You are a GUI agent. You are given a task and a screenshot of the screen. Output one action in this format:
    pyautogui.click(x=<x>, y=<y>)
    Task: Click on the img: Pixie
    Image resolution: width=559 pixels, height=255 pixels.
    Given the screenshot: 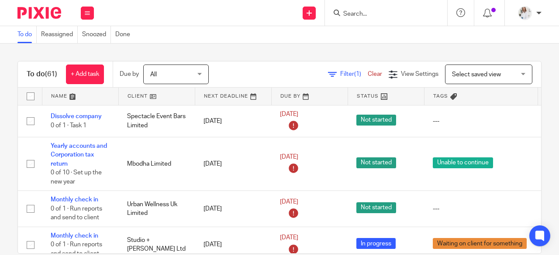 What is the action you would take?
    pyautogui.click(x=39, y=13)
    